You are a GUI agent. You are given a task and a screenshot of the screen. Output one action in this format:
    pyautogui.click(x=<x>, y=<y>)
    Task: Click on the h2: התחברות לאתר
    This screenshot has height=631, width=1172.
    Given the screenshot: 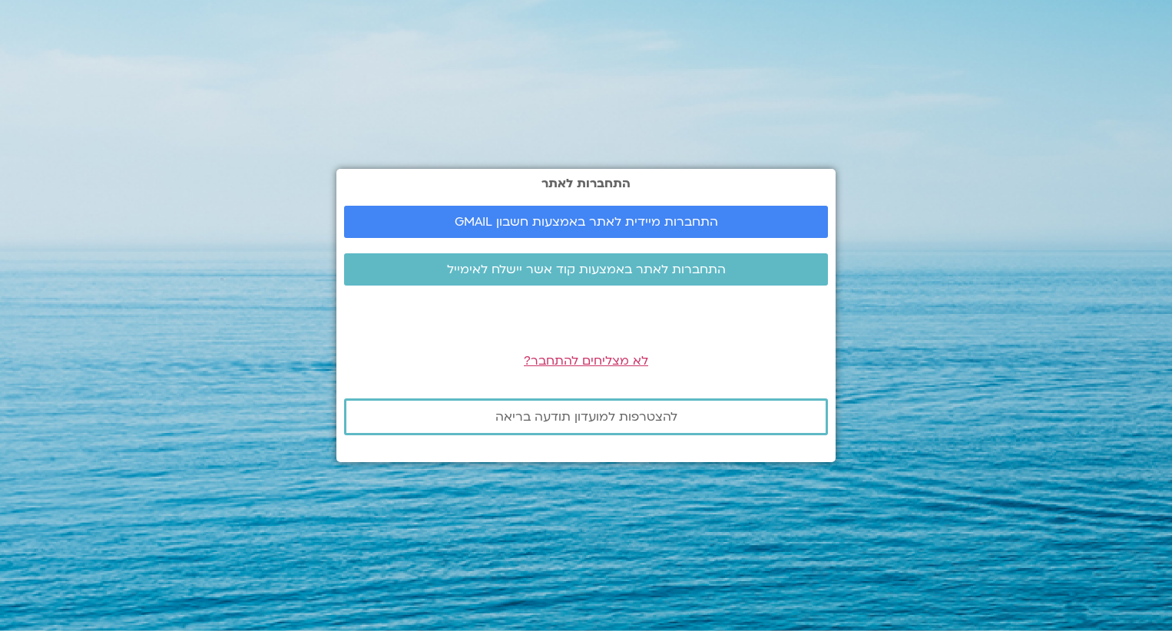 What is the action you would take?
    pyautogui.click(x=586, y=184)
    